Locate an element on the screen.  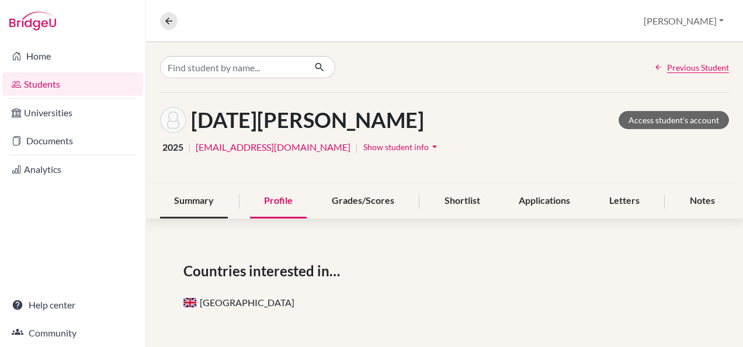
img: Bridge-U is located at coordinates (33, 21).